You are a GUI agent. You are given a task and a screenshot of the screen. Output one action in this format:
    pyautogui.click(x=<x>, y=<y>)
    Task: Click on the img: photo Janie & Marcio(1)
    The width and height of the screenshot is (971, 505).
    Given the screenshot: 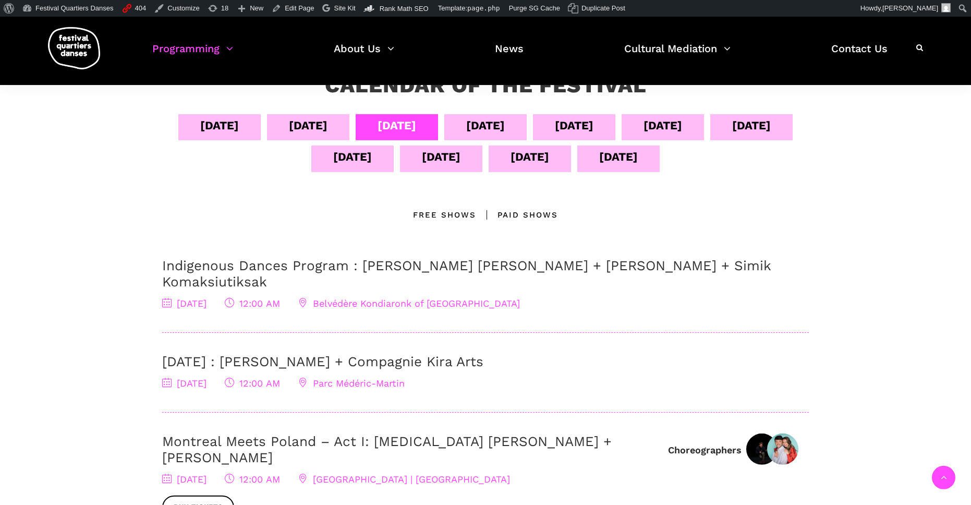 What is the action you would take?
    pyautogui.click(x=783, y=449)
    